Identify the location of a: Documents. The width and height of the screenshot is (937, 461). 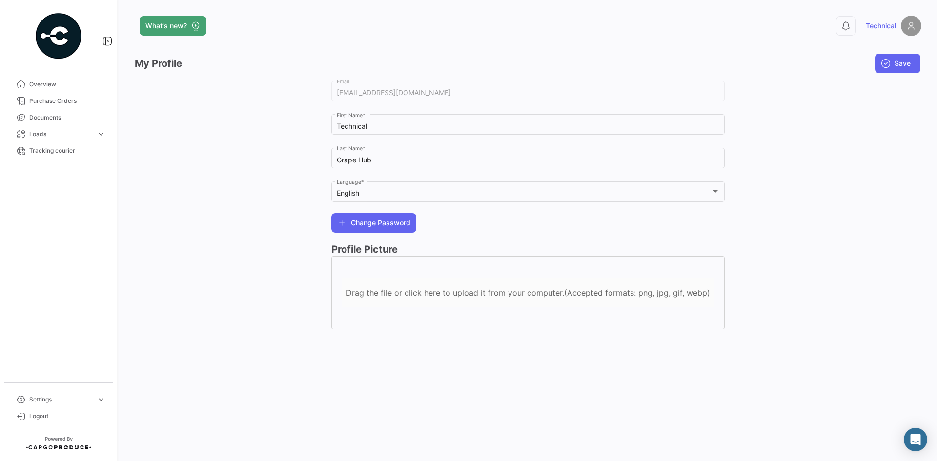
(59, 118).